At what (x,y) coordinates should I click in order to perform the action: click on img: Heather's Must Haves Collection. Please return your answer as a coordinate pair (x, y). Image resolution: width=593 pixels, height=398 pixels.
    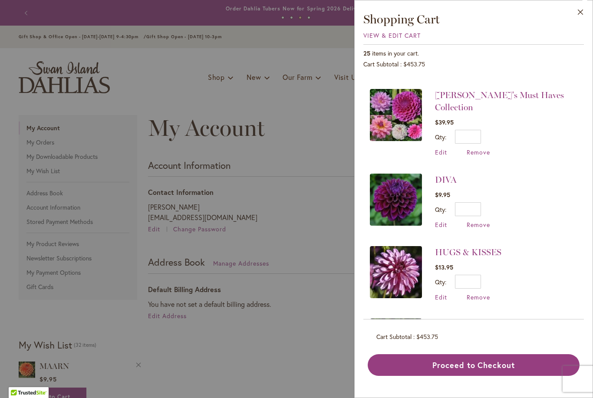
    Looking at the image, I should click on (396, 115).